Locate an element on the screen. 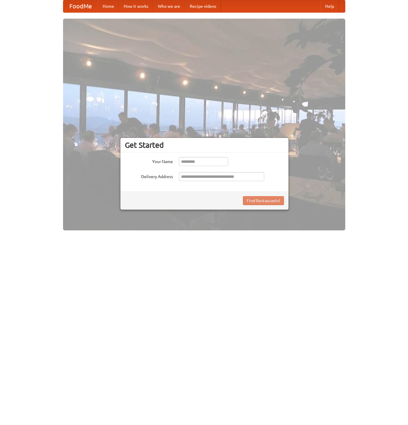  h3: Get Started is located at coordinates (204, 145).